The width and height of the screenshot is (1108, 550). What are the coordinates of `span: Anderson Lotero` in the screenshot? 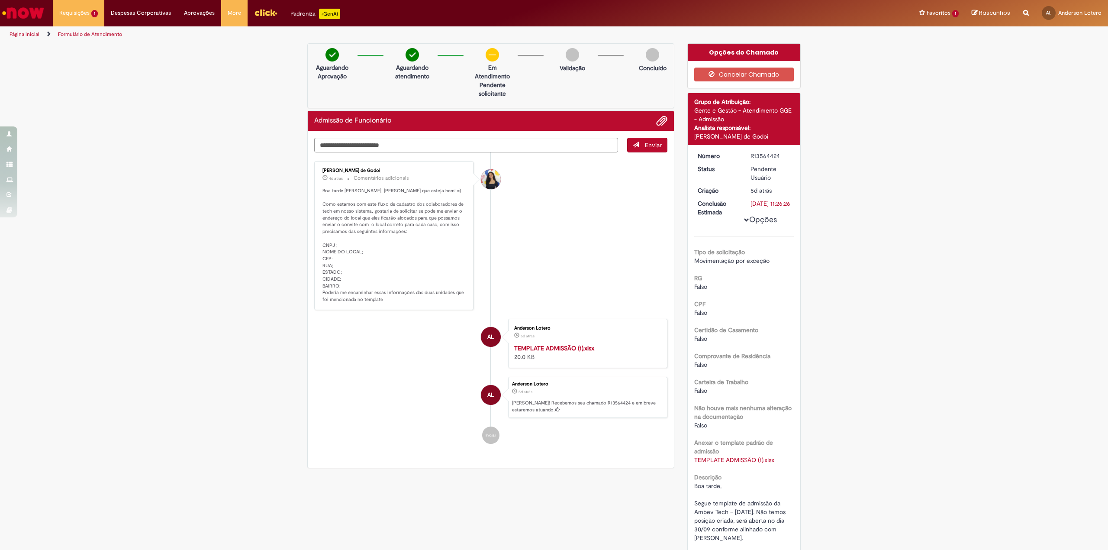 It's located at (1080, 13).